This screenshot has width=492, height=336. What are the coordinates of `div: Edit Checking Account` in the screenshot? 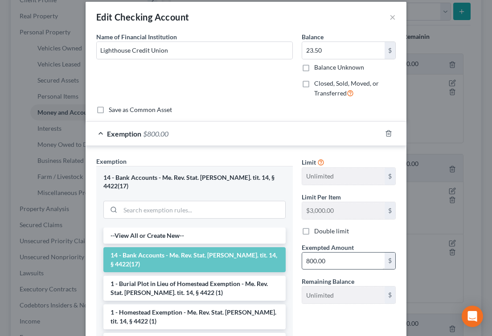 It's located at (143, 17).